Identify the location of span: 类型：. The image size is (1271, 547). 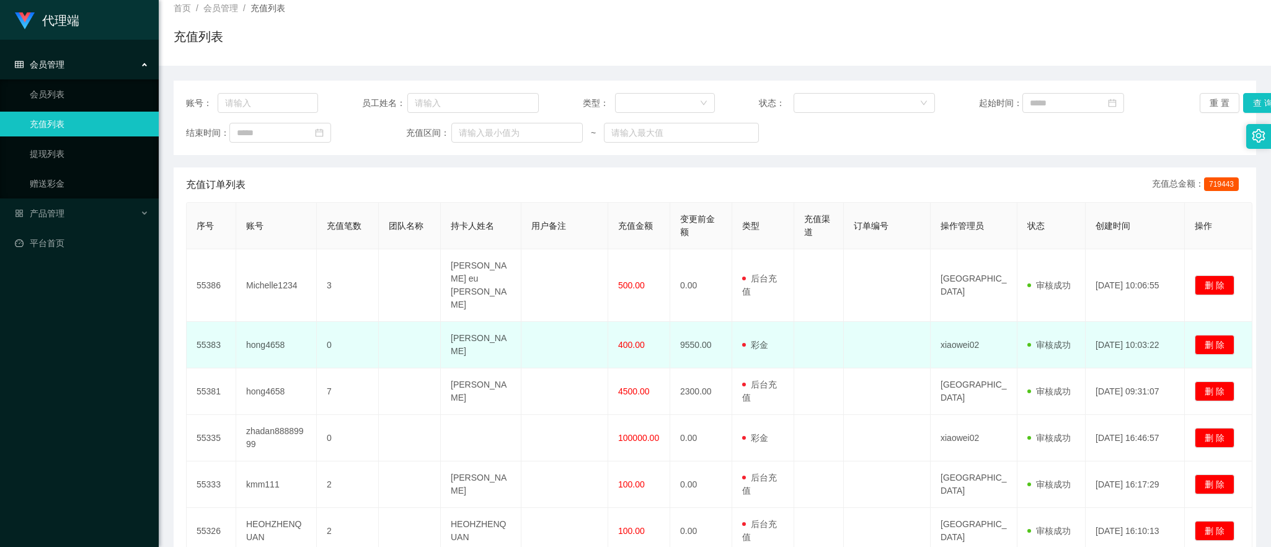
(599, 103).